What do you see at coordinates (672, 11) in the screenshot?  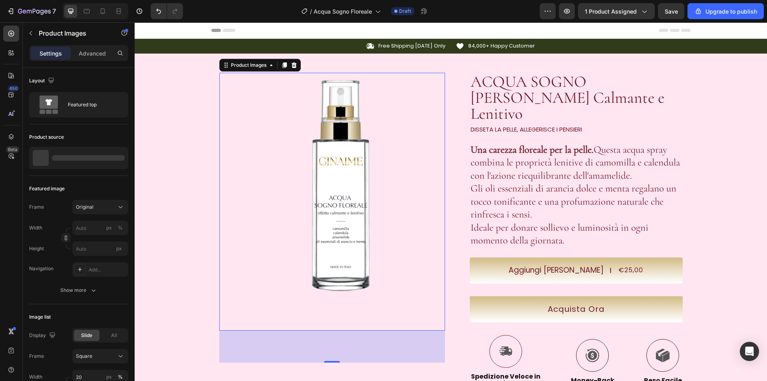 I see `button: Save` at bounding box center [672, 11].